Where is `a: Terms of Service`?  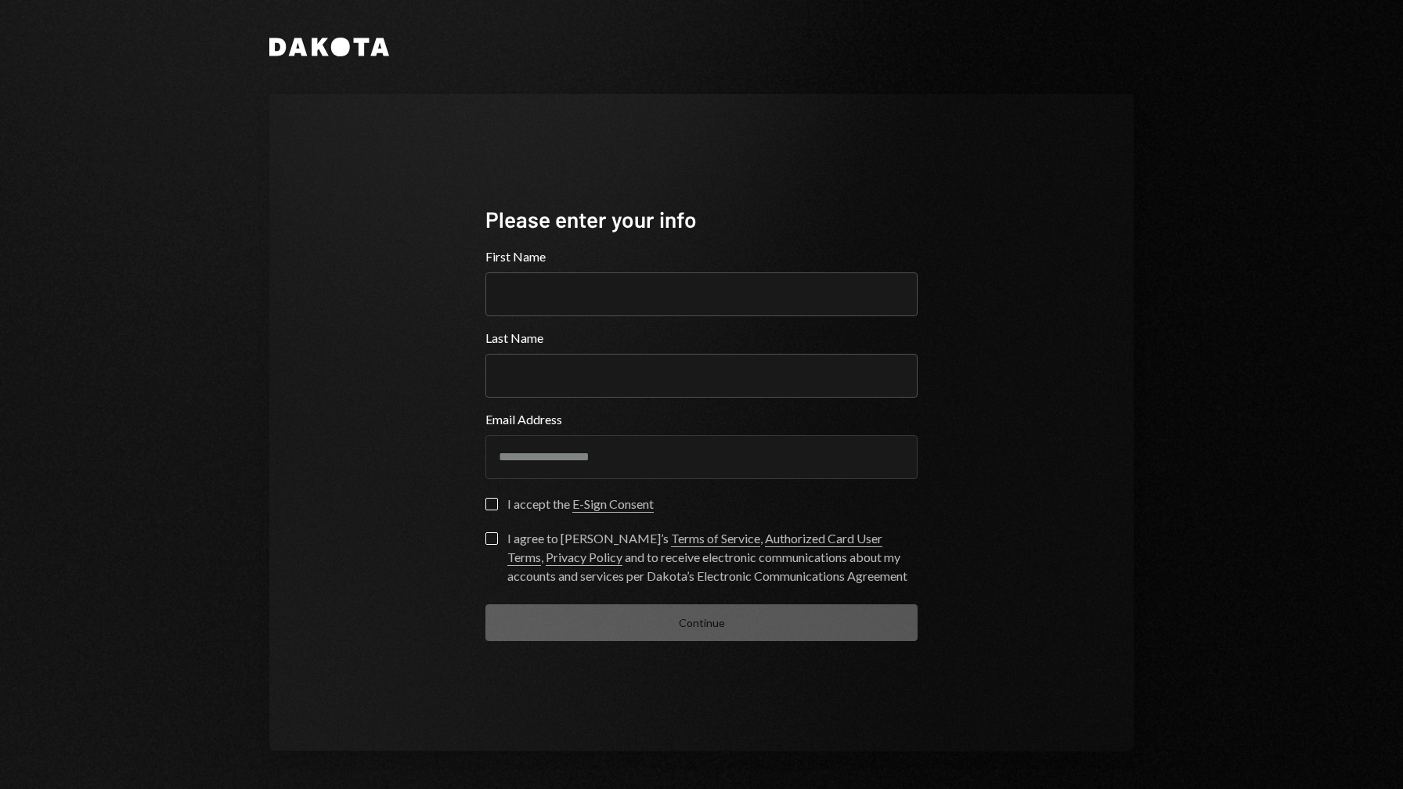
a: Terms of Service is located at coordinates (716, 539).